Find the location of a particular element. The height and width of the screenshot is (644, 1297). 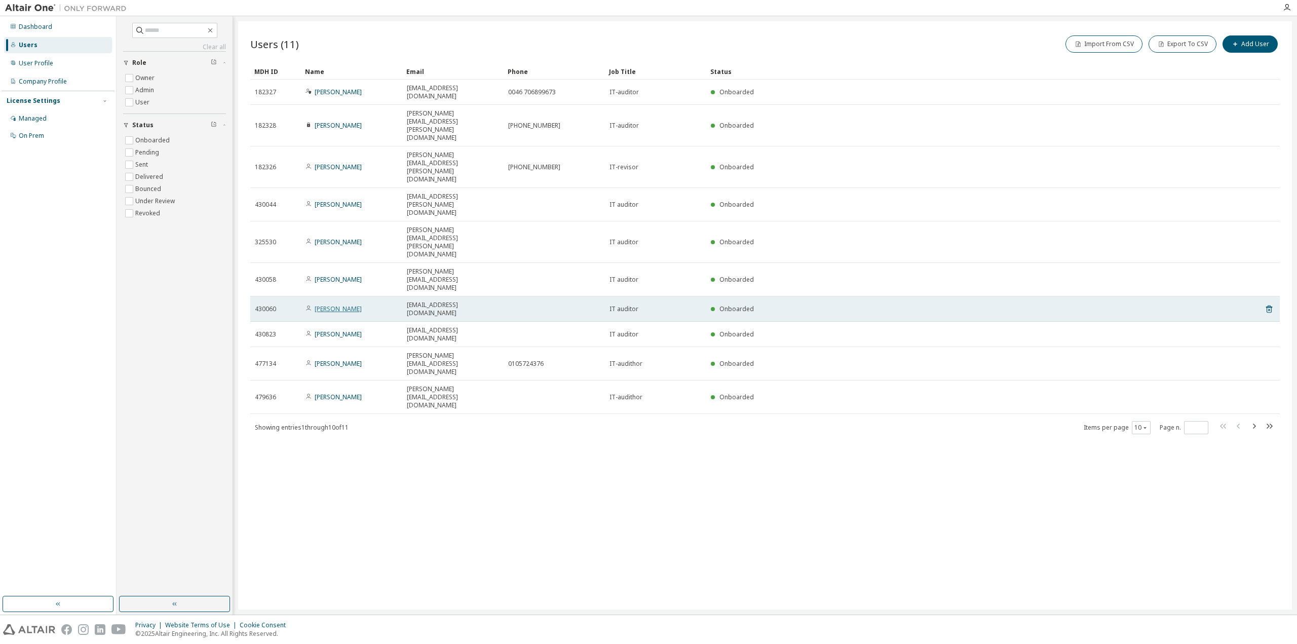

div: Phone is located at coordinates (554, 71).